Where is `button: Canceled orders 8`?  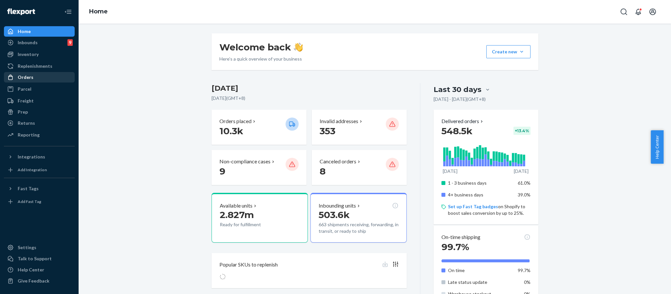
button: Canceled orders 8 is located at coordinates (359, 167).